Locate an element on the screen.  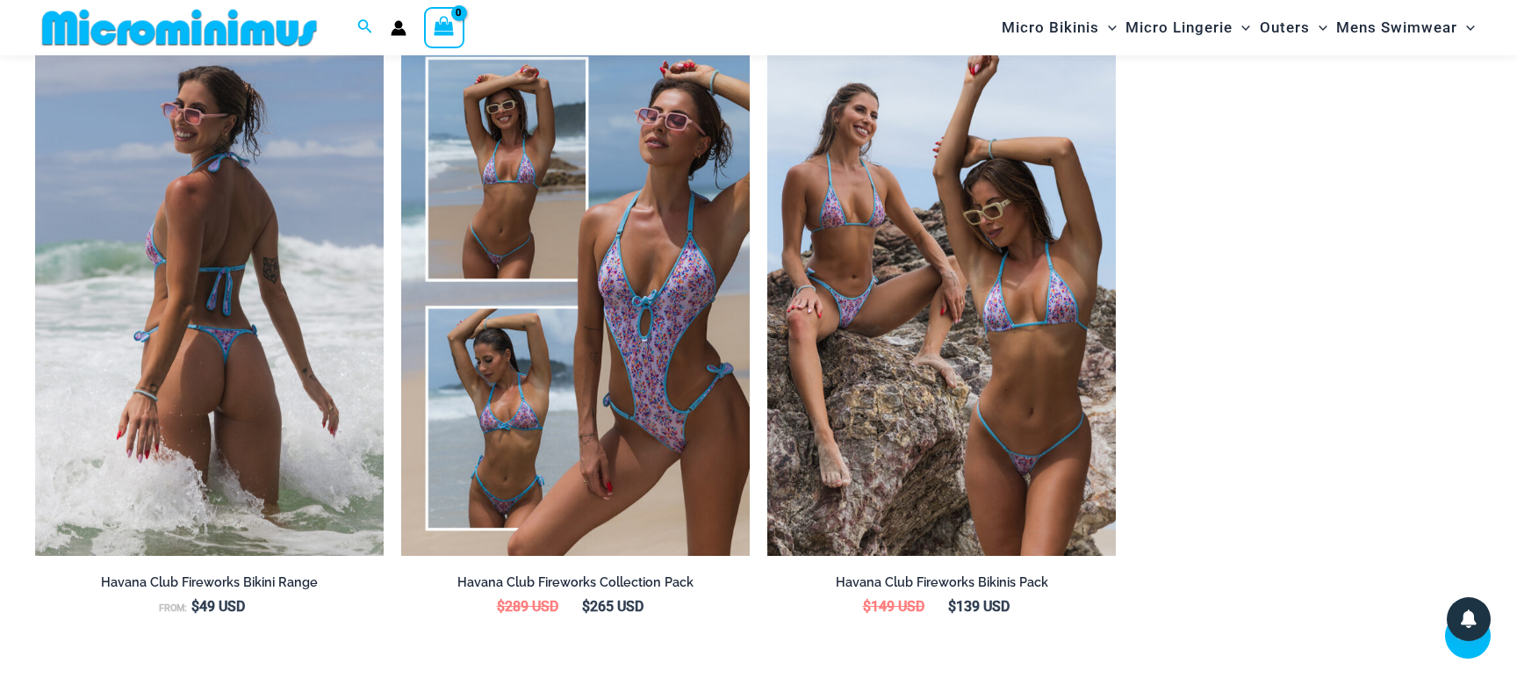
a: Havana Club Fireworks Collection Pack is located at coordinates (575, 586).